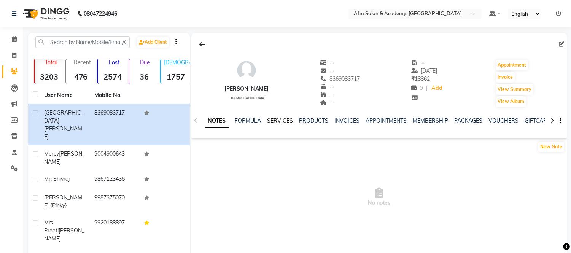 This screenshot has width=571, height=253. I want to click on img: logo, so click(45, 14).